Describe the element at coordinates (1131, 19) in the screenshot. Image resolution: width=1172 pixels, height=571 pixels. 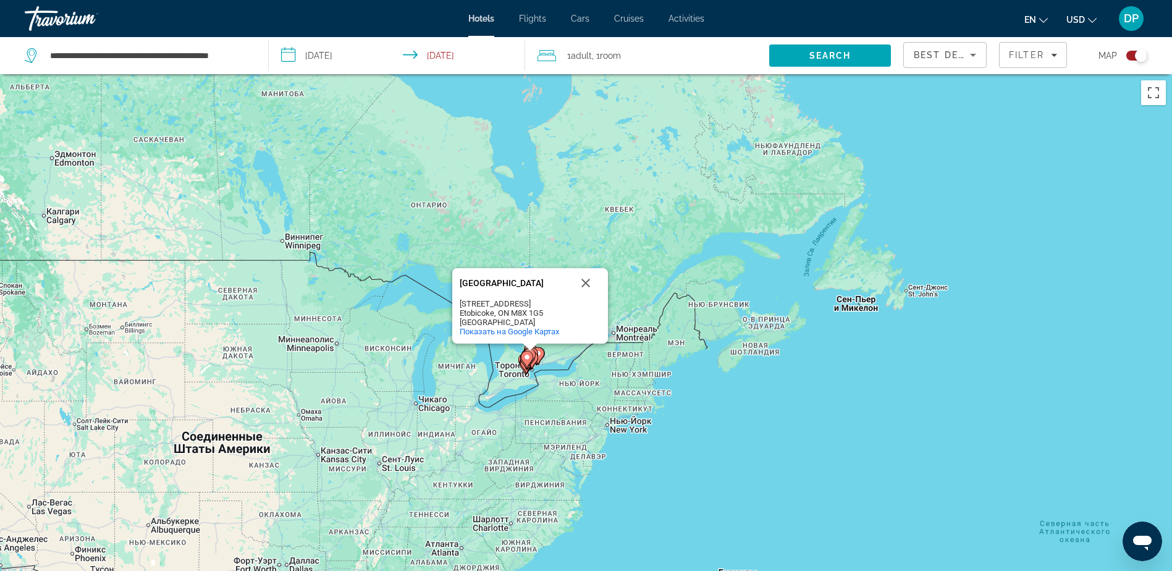
I see `span: DP` at that location.